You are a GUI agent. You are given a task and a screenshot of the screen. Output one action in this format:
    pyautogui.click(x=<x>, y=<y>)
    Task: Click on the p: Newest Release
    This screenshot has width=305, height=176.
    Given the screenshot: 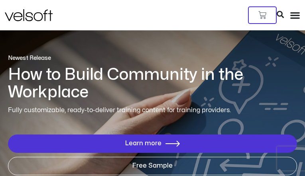 What is the action you would take?
    pyautogui.click(x=152, y=58)
    